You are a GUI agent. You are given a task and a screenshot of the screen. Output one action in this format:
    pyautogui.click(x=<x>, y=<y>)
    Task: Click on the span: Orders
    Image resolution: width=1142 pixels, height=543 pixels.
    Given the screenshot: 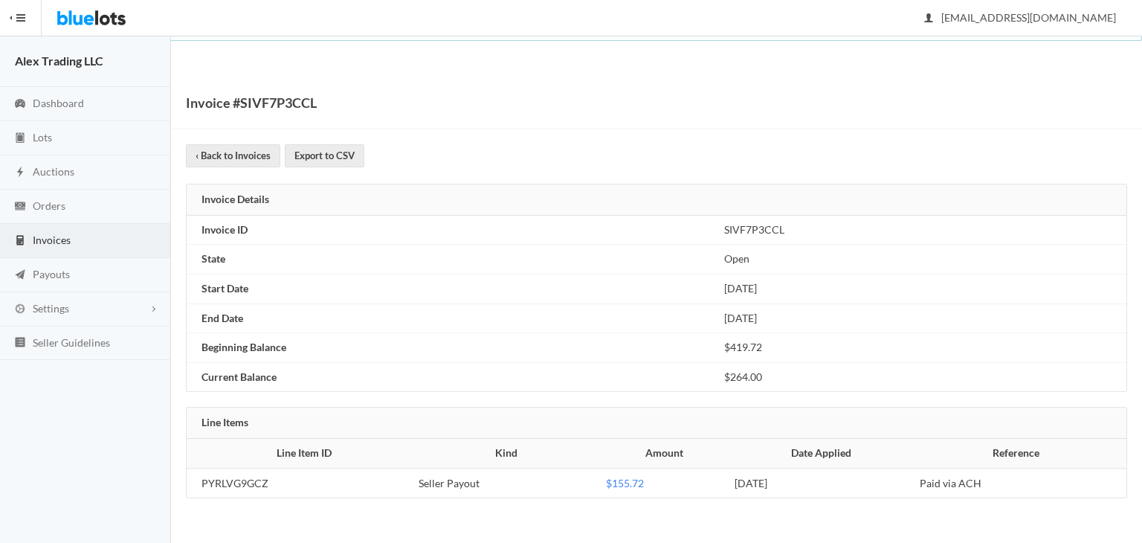 What is the action you would take?
    pyautogui.click(x=49, y=205)
    